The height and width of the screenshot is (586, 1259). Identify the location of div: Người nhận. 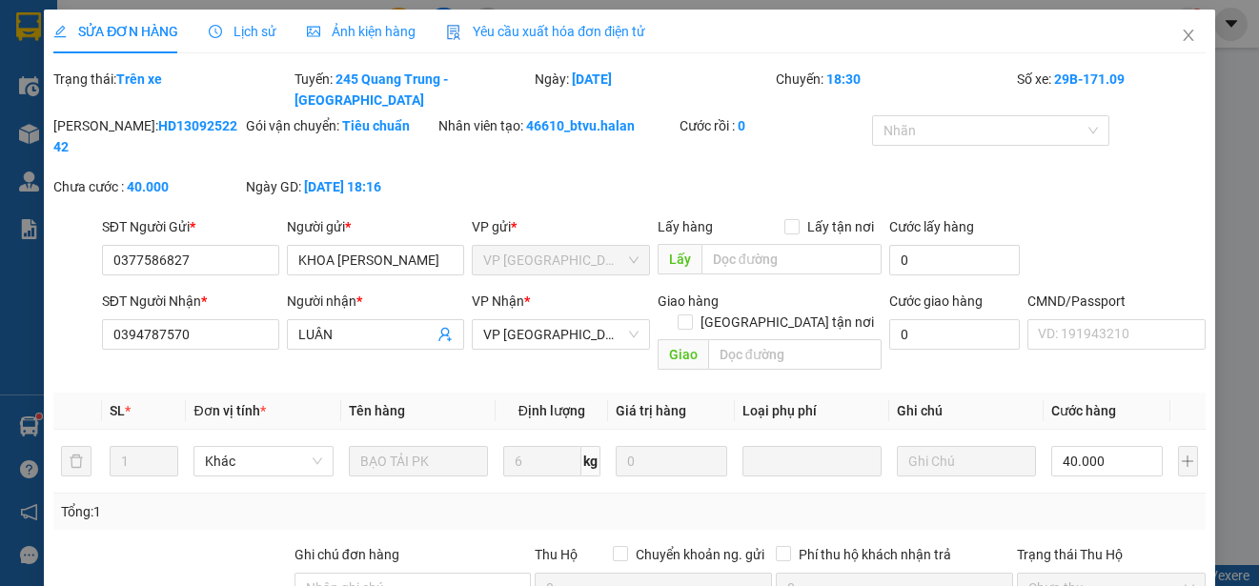
(375, 301).